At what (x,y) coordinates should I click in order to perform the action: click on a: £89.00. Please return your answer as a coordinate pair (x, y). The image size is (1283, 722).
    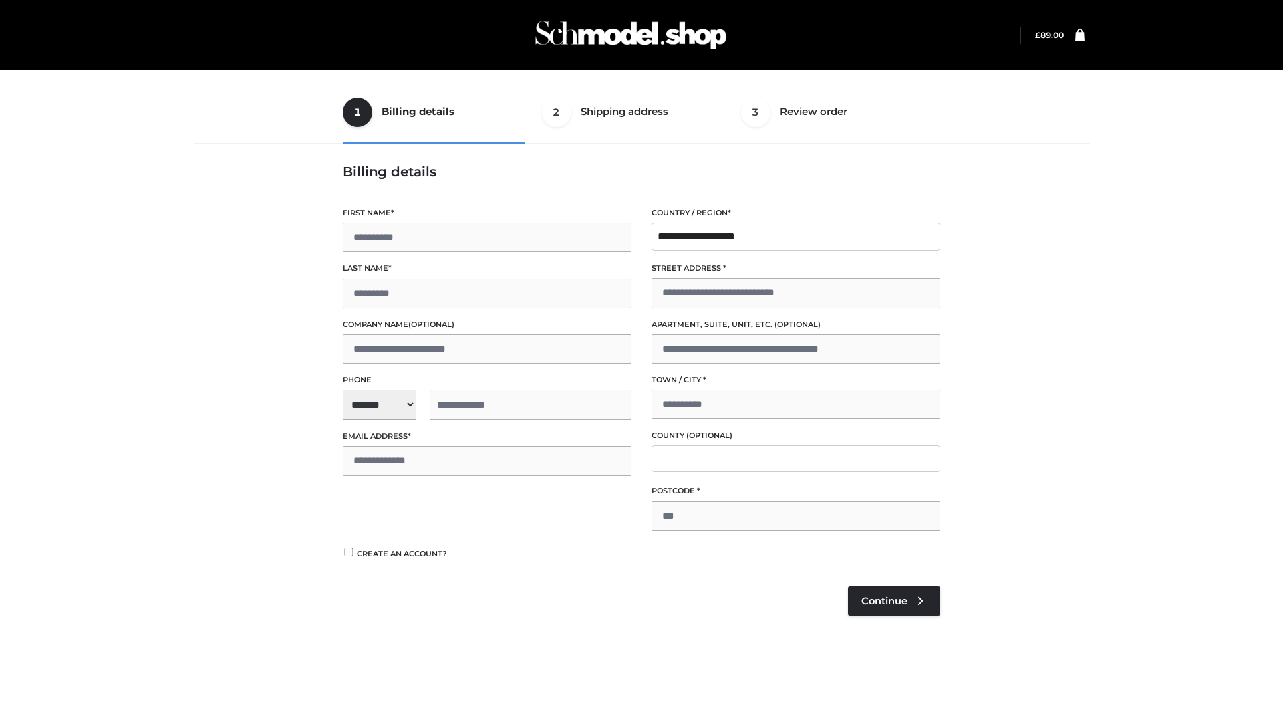
    Looking at the image, I should click on (1049, 35).